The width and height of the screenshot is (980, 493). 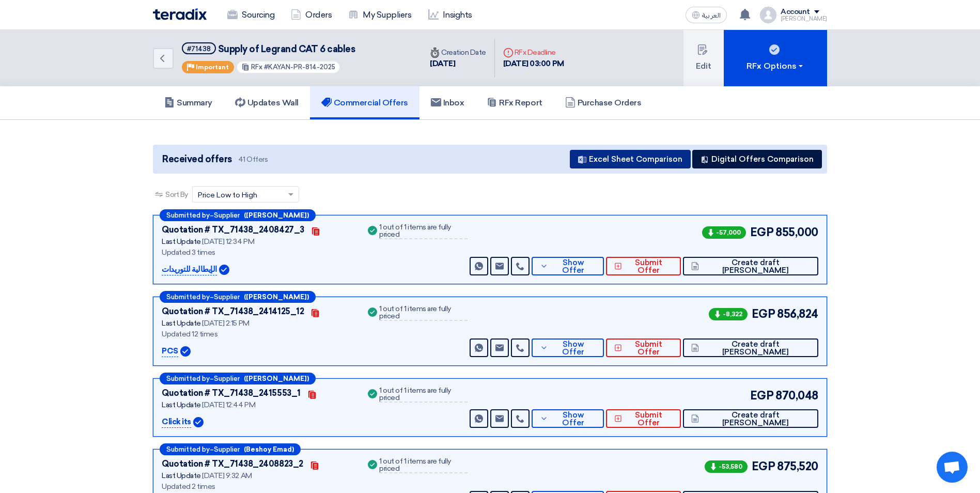 What do you see at coordinates (798, 466) in the screenshot?
I see `span: 875,520` at bounding box center [798, 466].